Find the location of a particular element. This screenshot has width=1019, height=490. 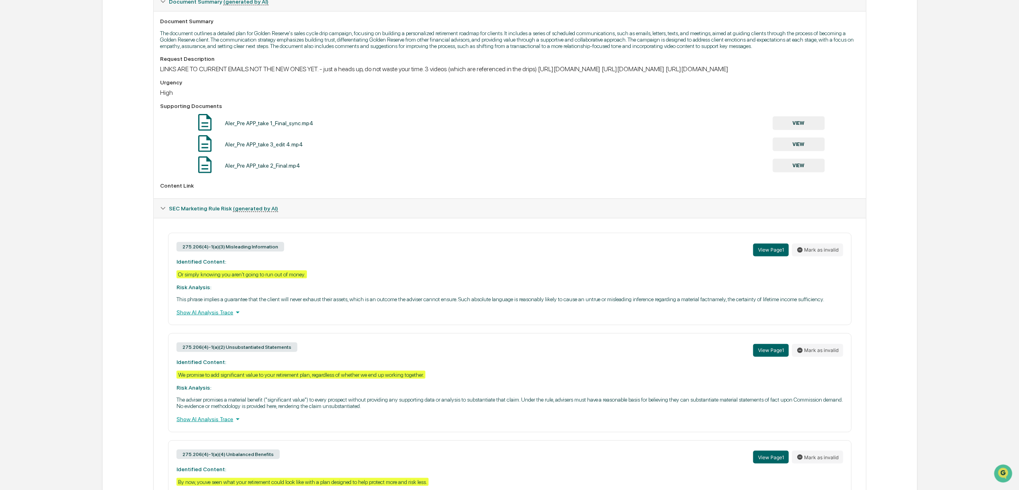

img: 1746055101610-c473b297-6a78-478c-a979-82029cc54cd1 is located at coordinates (15, 69).